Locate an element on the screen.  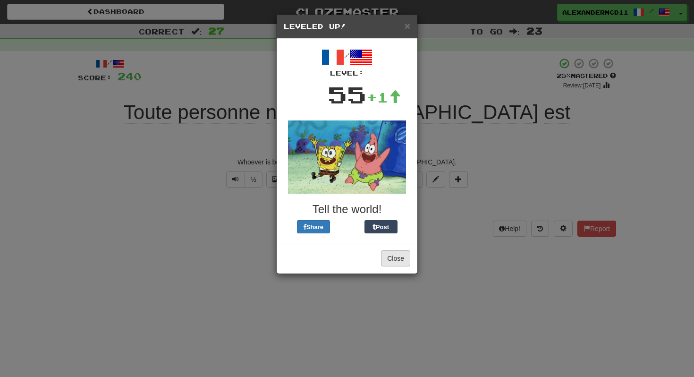
h3: Tell the world! is located at coordinates (347, 209).